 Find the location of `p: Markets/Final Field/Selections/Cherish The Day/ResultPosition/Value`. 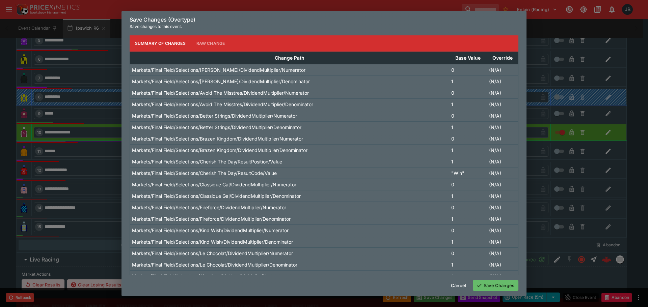

p: Markets/Final Field/Selections/Cherish The Day/ResultPosition/Value is located at coordinates (207, 162).